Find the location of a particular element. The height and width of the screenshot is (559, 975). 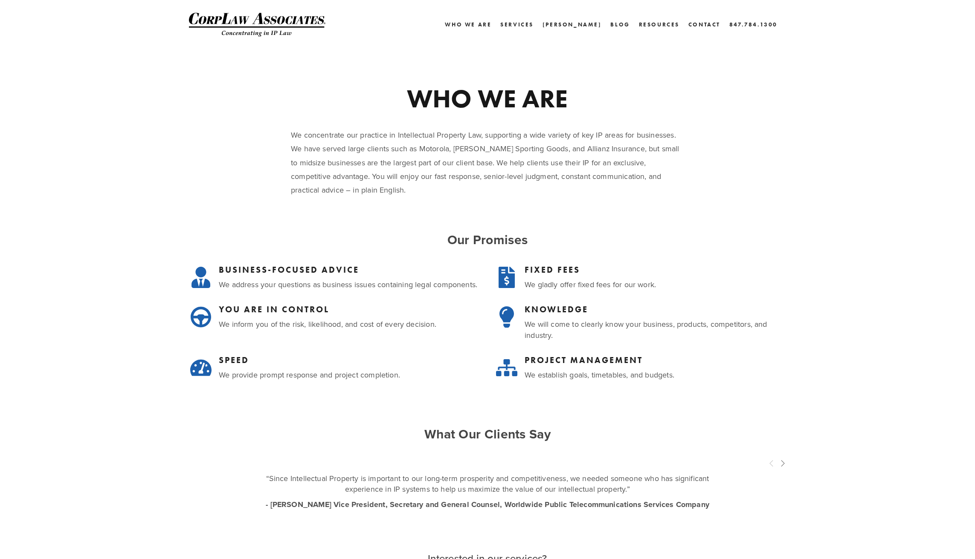

a: Resources is located at coordinates (659, 24).